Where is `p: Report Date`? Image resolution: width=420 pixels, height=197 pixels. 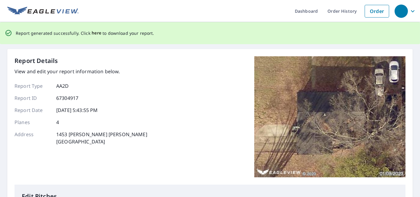 p: Report Date is located at coordinates (33, 110).